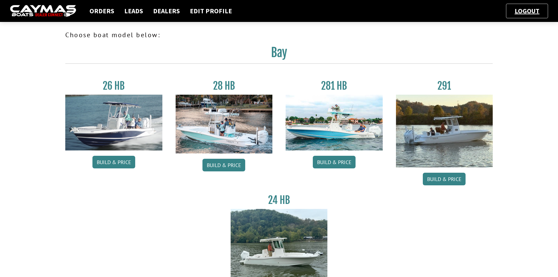  Describe the element at coordinates (279, 200) in the screenshot. I see `h3: 24 HB` at that location.